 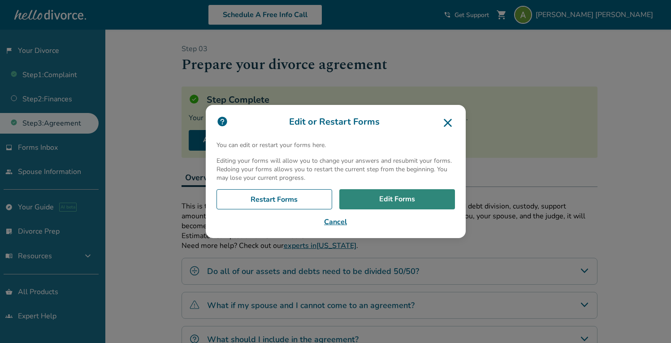 What do you see at coordinates (222, 121) in the screenshot?
I see `img: icon` at bounding box center [222, 121].